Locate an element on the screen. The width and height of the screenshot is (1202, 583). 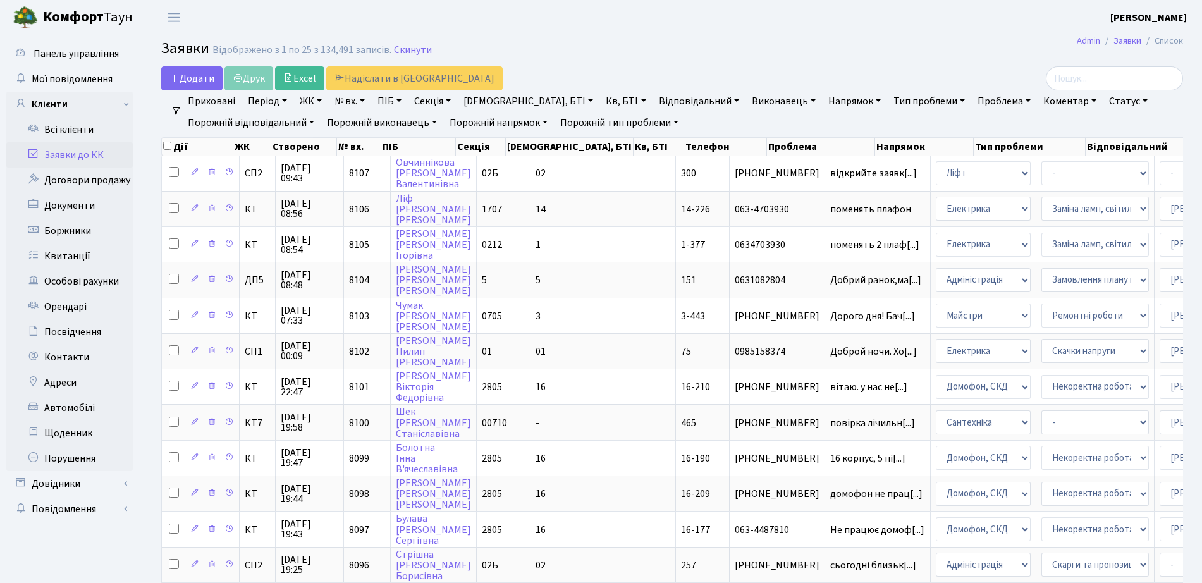
th: ПІБ is located at coordinates (419, 147).